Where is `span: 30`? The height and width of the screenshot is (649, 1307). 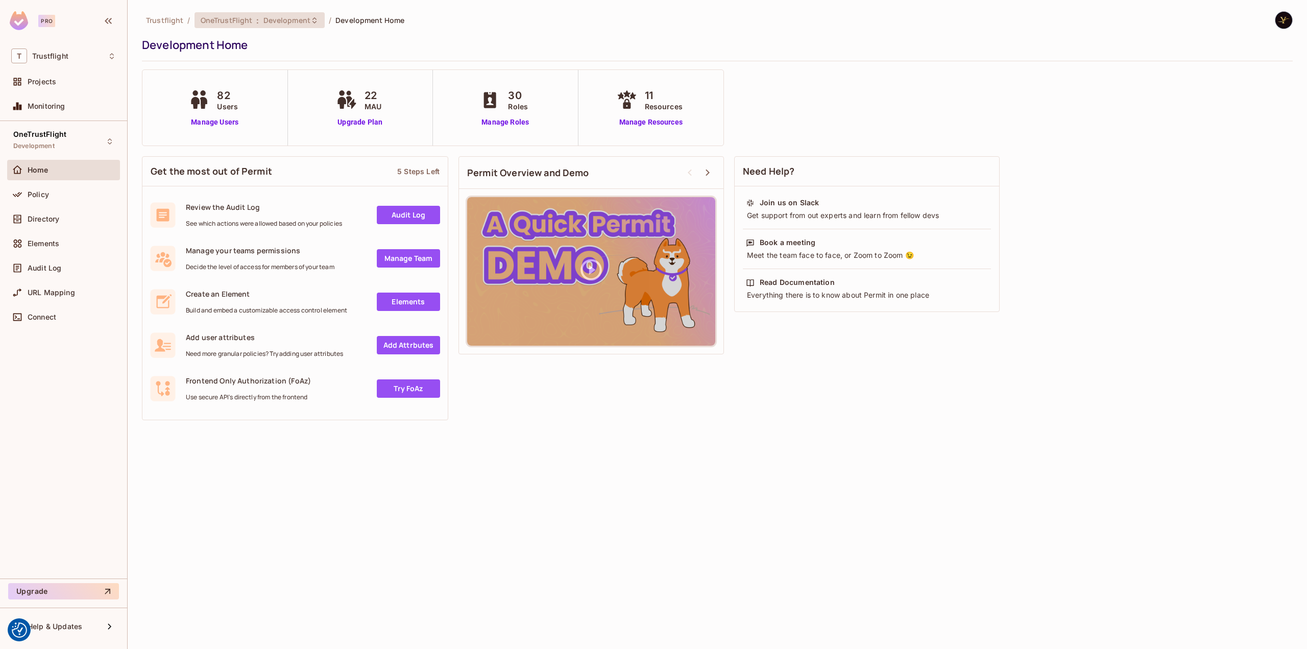
span: 30 is located at coordinates (518, 96).